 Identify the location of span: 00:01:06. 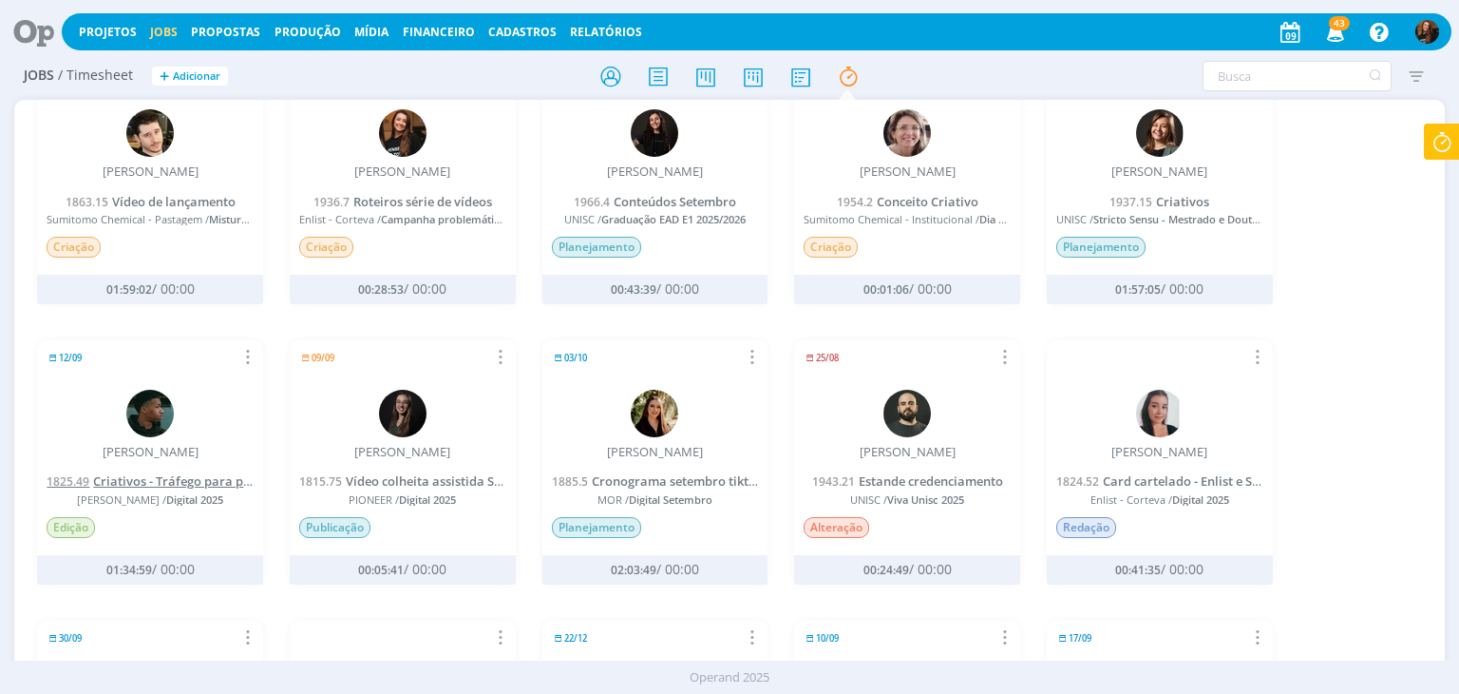
(886, 289).